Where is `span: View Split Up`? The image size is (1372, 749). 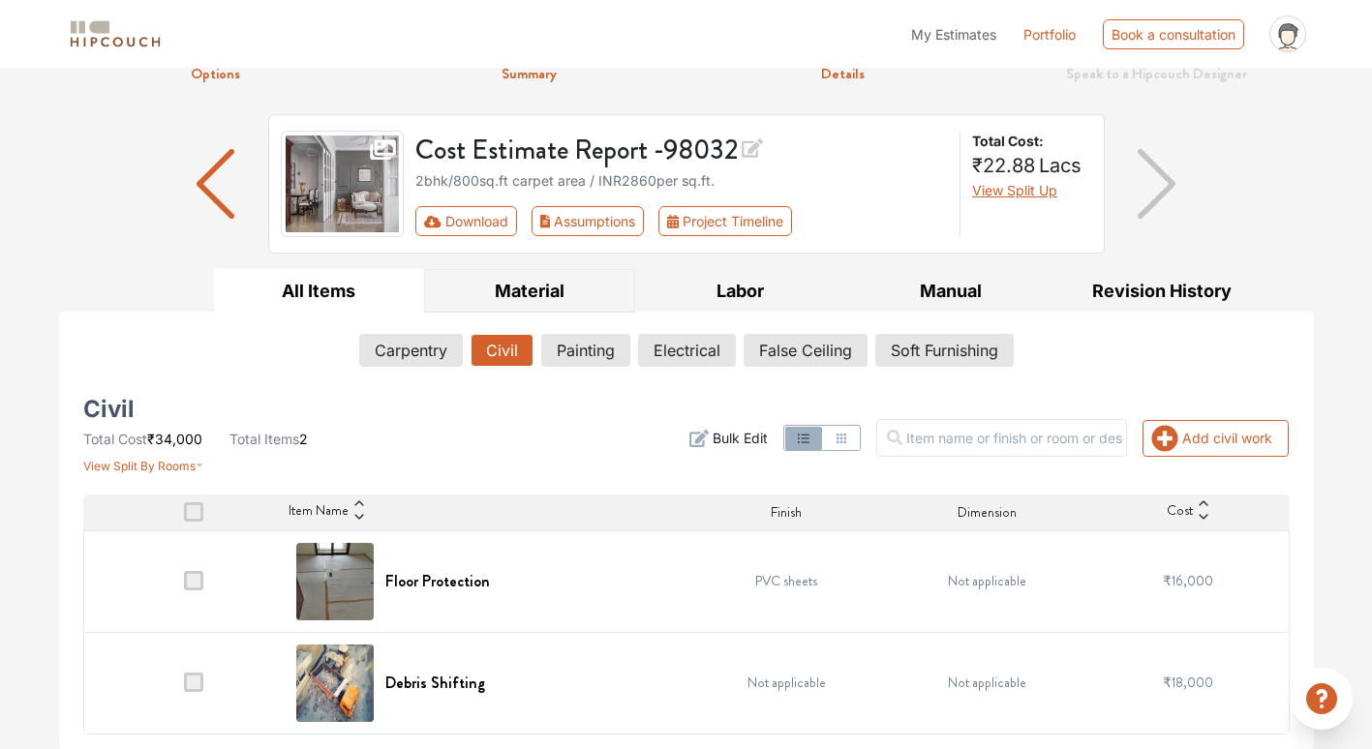
span: View Split Up is located at coordinates (1014, 190).